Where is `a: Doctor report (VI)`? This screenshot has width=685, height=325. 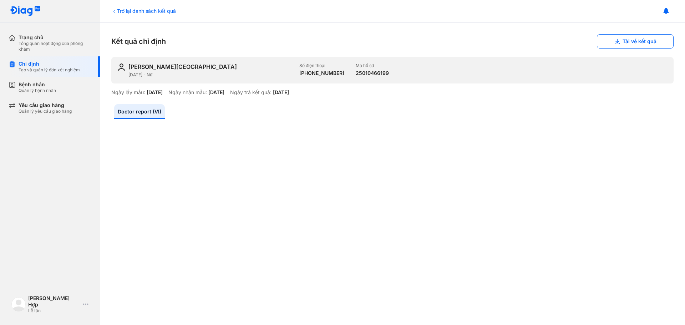
a: Doctor report (VI) is located at coordinates (140, 111).